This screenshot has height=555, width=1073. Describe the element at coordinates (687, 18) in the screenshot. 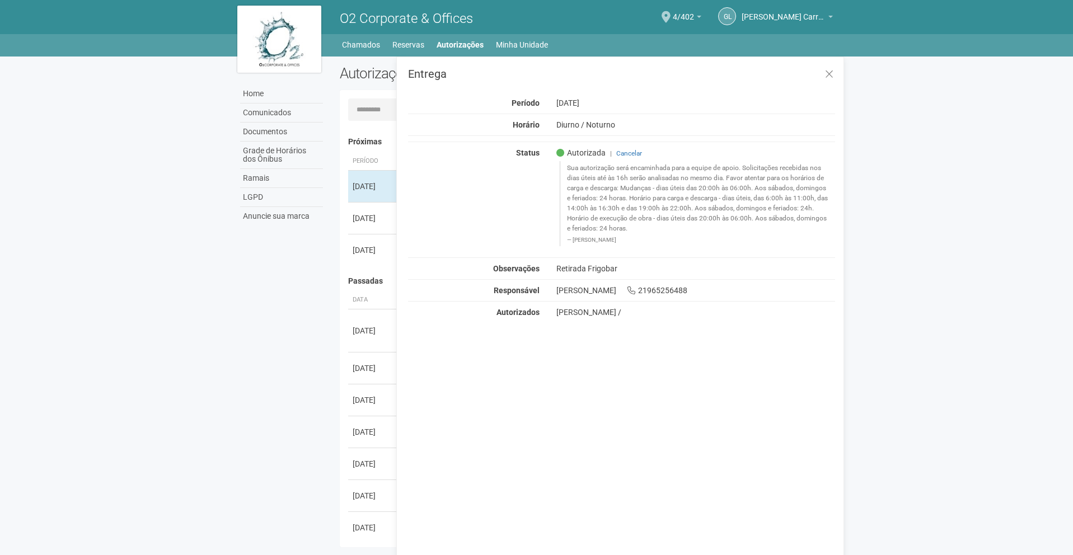

I see `a: 4/402` at that location.